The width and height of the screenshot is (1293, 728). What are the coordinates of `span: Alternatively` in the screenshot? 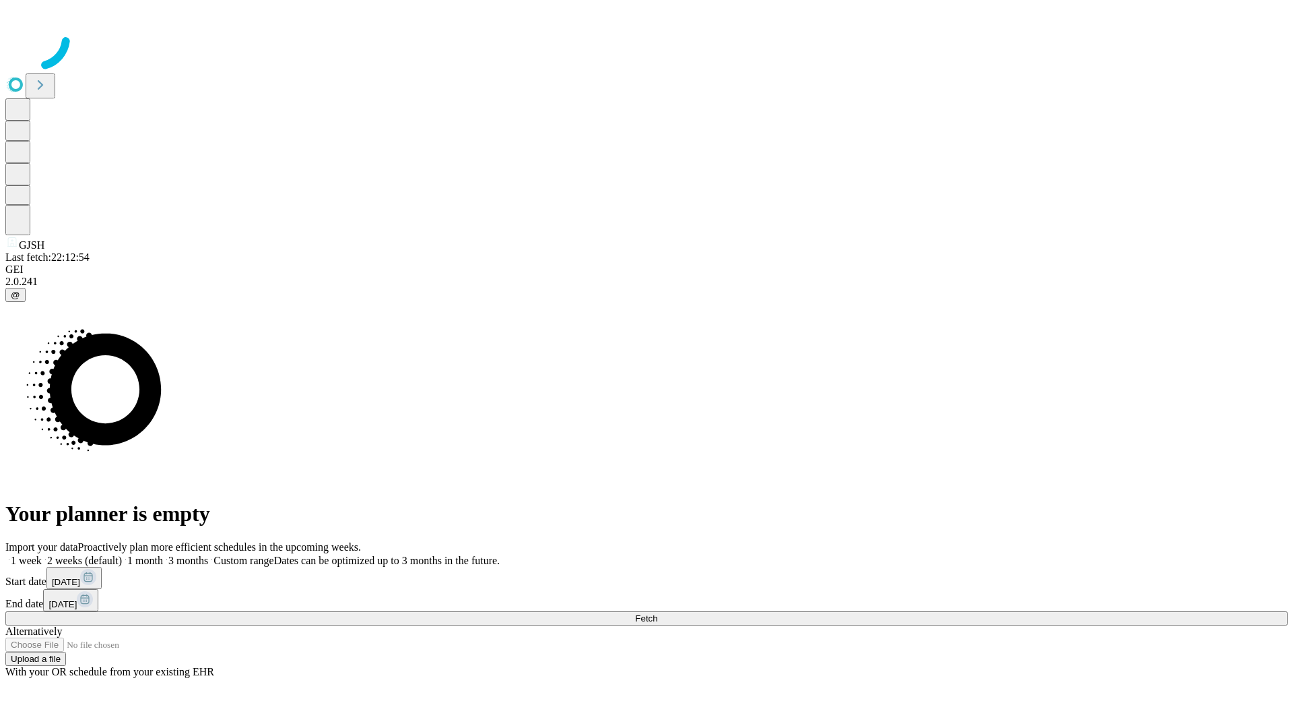 It's located at (34, 631).